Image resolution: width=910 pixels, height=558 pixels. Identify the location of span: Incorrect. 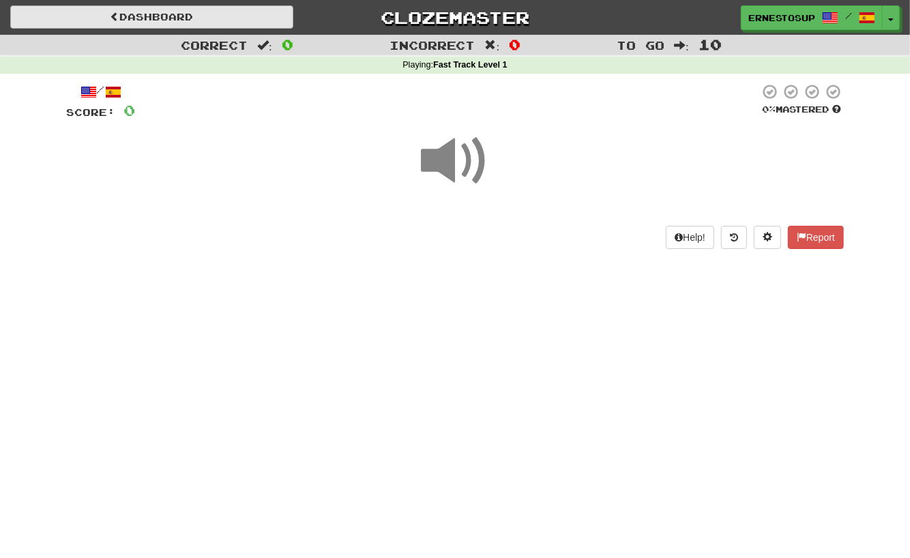
(432, 45).